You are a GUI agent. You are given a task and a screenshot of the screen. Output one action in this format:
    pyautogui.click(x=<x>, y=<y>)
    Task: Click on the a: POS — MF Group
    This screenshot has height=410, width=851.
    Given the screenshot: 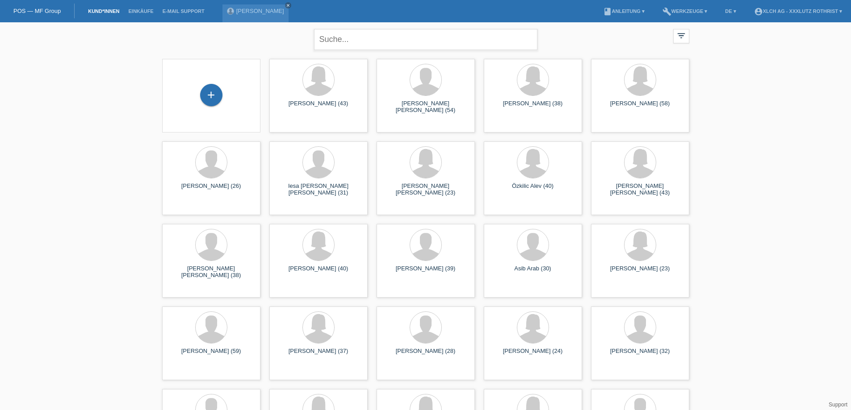 What is the action you would take?
    pyautogui.click(x=37, y=11)
    